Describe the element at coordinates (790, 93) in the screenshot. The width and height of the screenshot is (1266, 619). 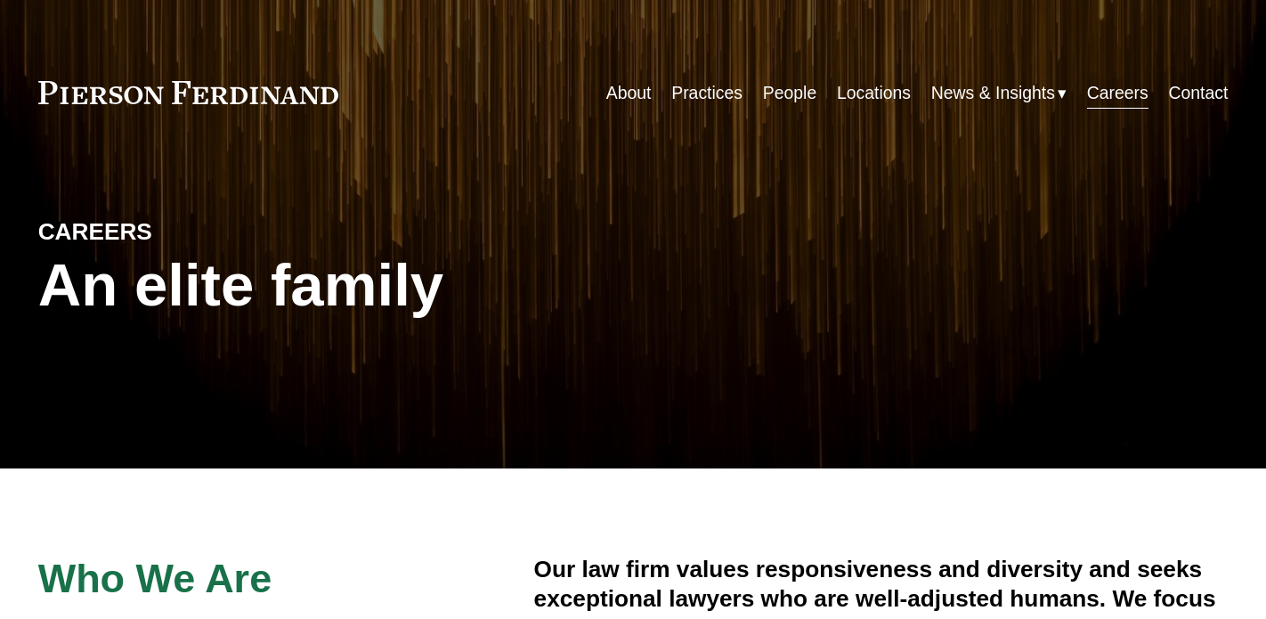
I see `a: People` at that location.